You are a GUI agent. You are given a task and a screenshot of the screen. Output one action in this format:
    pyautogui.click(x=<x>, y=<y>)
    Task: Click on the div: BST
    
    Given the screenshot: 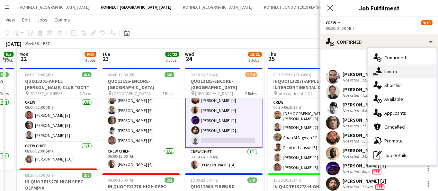 What is the action you would take?
    pyautogui.click(x=46, y=43)
    